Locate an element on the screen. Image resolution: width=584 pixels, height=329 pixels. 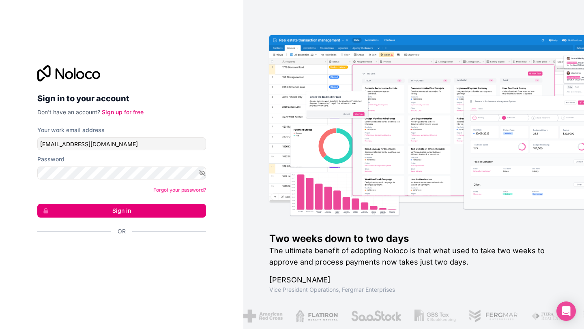
h2: The ultimate benefit of adopting Noloco is that what used to take two weeks to approve and proces... is located at coordinates (414, 257).